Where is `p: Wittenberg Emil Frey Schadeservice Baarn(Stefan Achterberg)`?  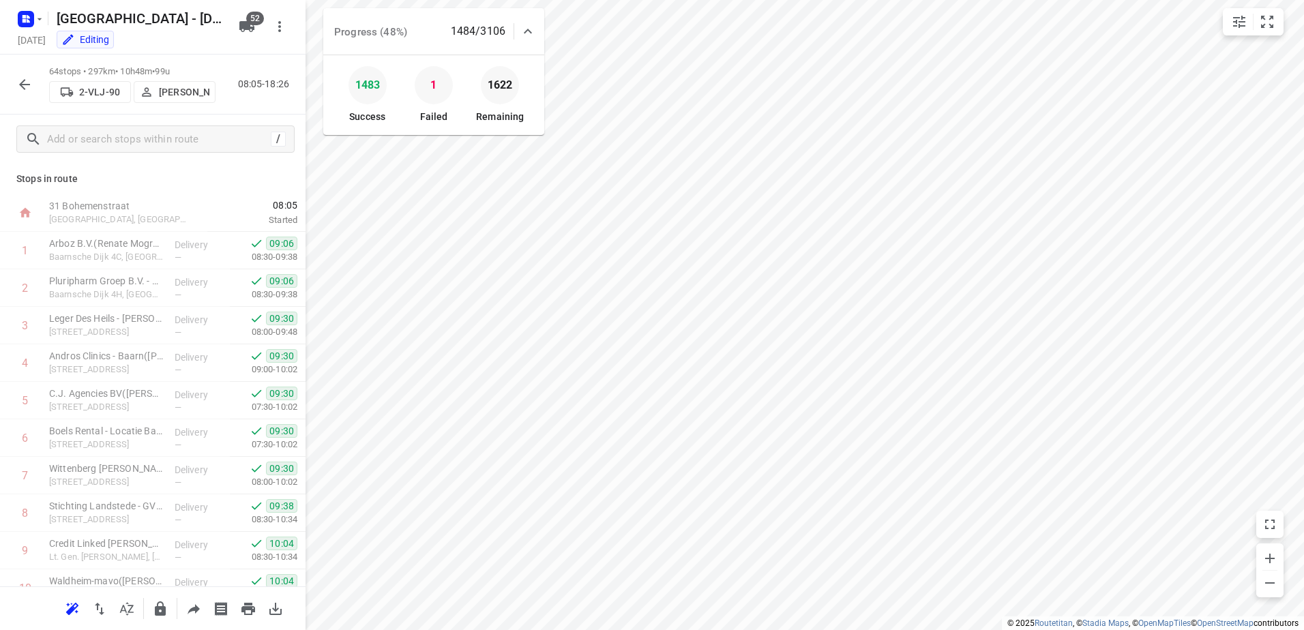 p: Wittenberg Emil Frey Schadeservice Baarn(Stefan Achterberg) is located at coordinates (106, 469).